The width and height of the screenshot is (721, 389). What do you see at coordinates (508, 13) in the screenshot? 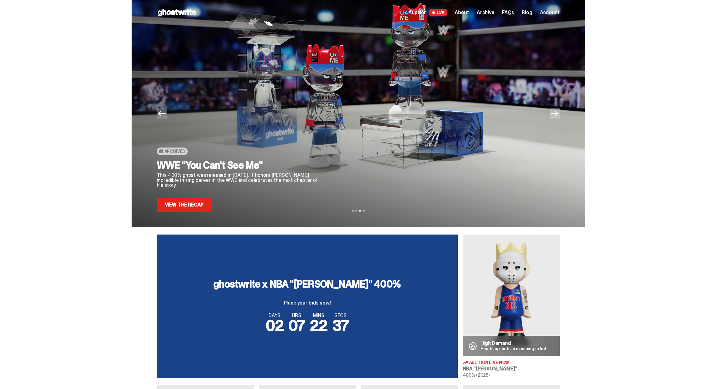
I see `a: FAQs` at bounding box center [508, 13].